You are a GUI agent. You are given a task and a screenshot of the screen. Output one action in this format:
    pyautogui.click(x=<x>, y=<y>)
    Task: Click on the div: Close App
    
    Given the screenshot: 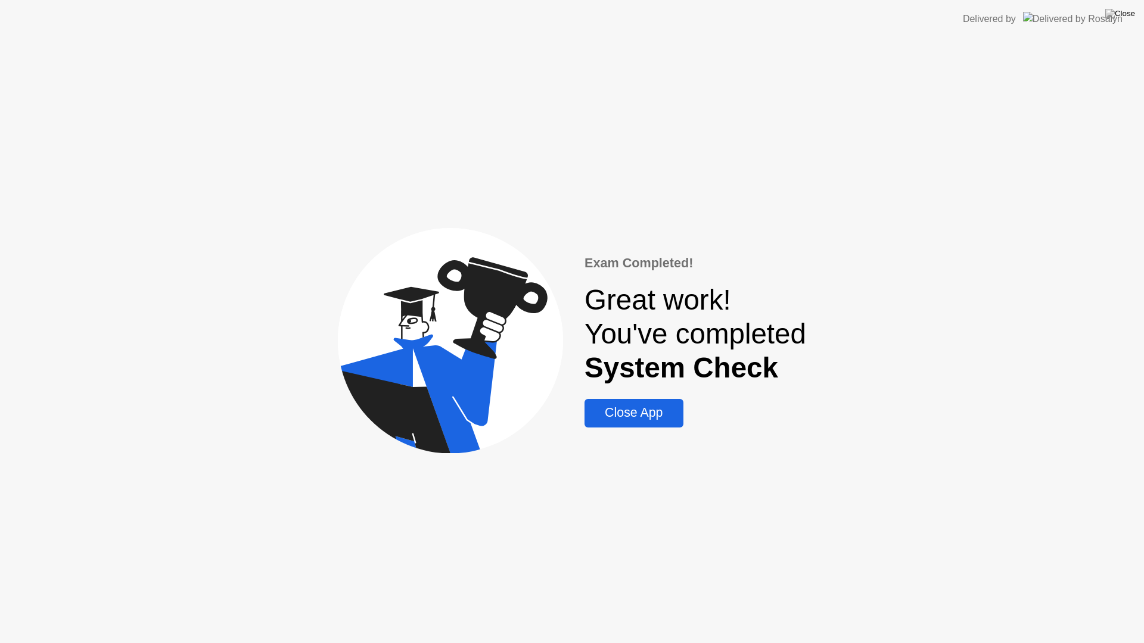 What is the action you would take?
    pyautogui.click(x=633, y=413)
    